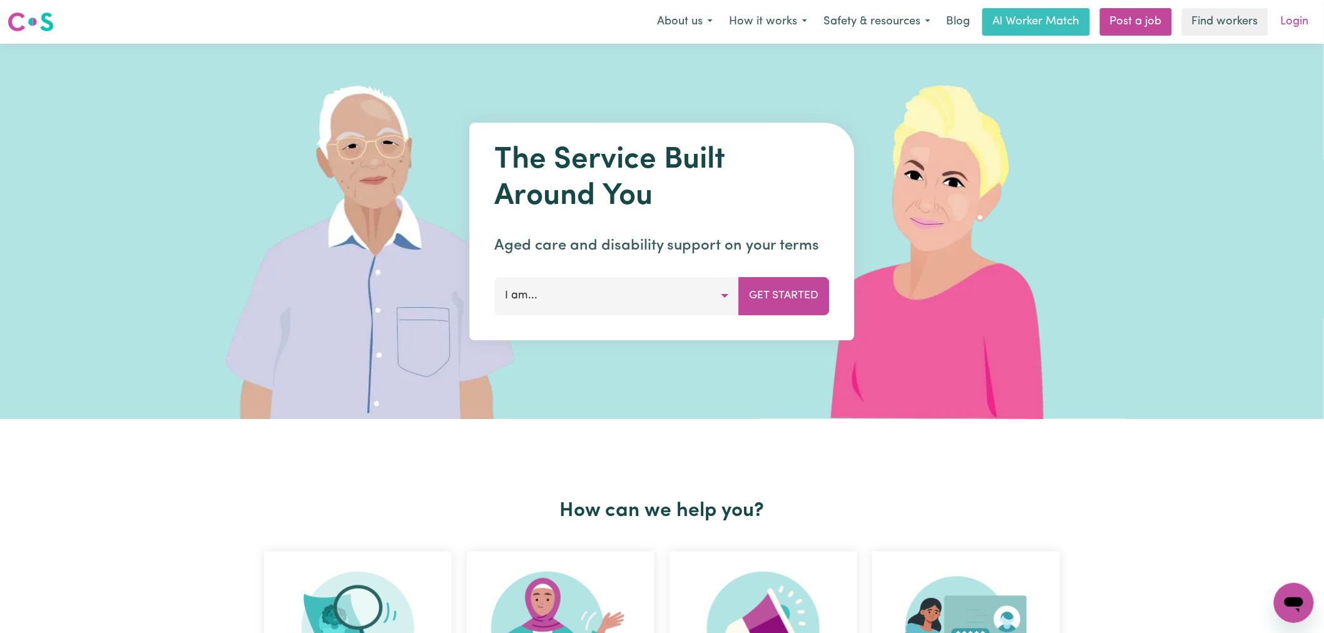  I want to click on a: Post a job, so click(1136, 22).